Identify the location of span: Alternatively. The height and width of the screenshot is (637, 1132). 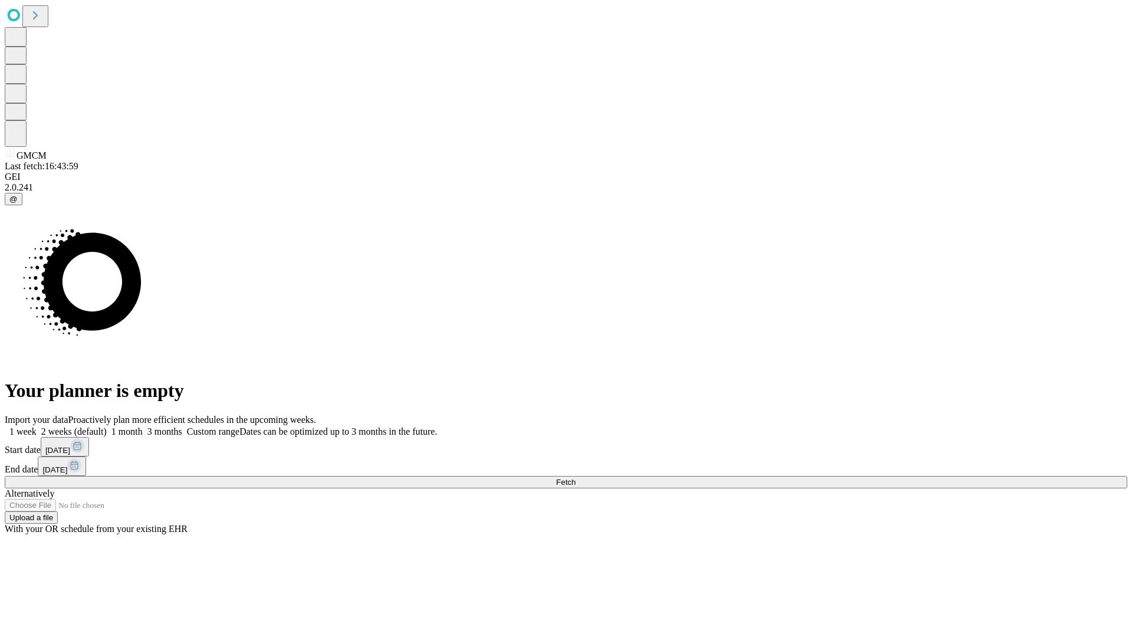
(29, 493).